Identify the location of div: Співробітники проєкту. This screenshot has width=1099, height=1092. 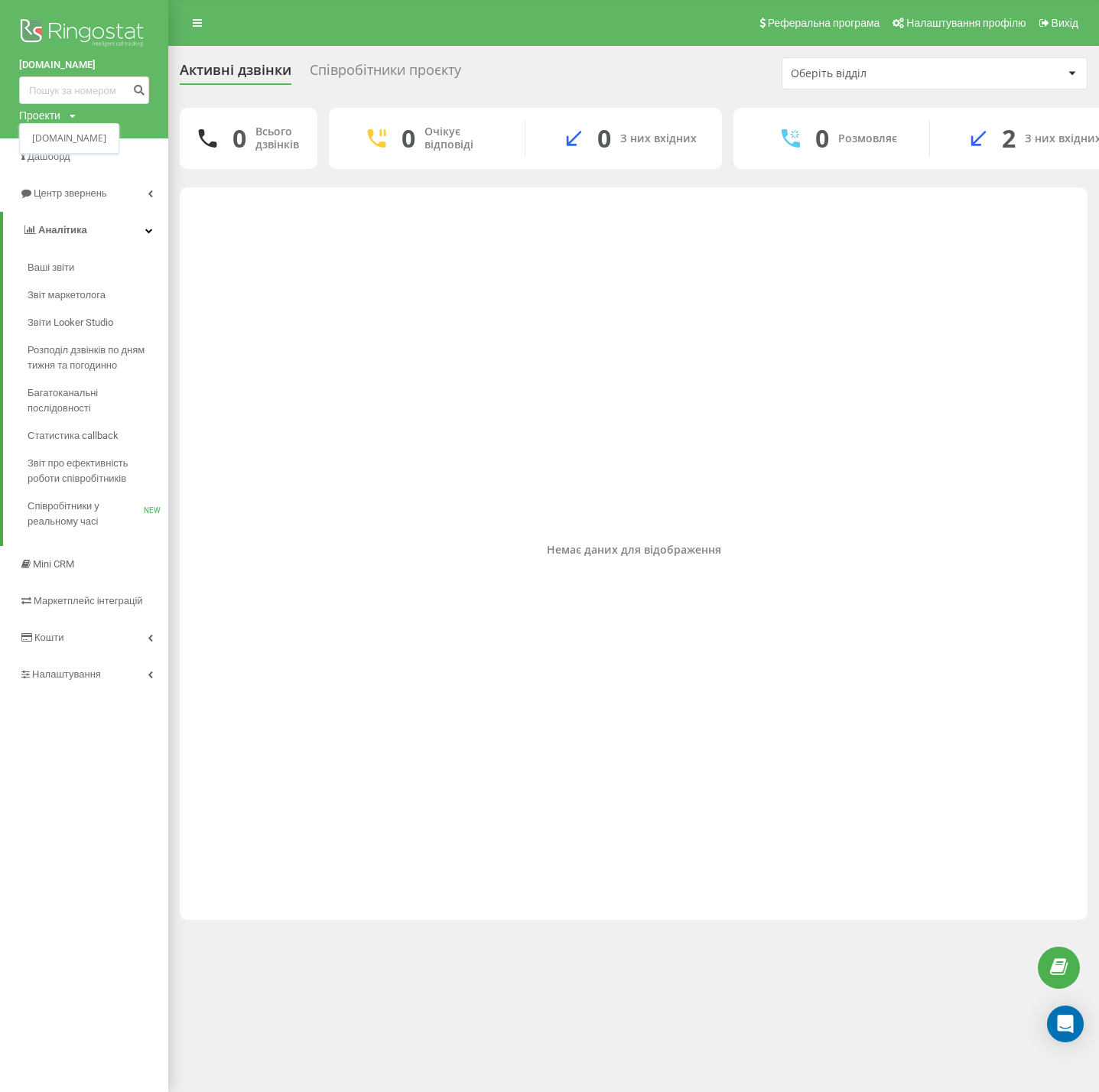
(386, 74).